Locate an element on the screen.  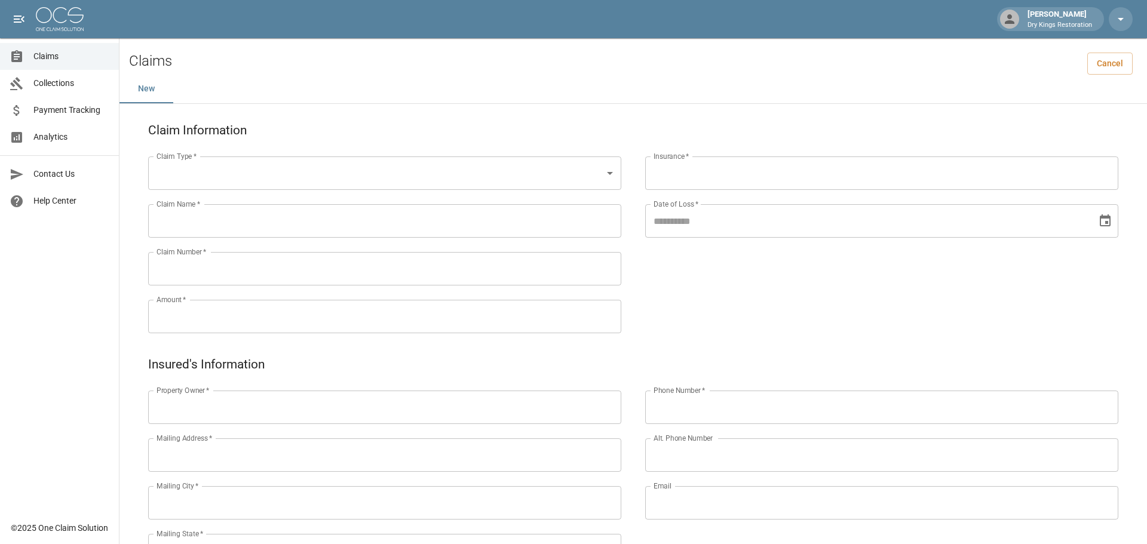
label: Email is located at coordinates (662, 486).